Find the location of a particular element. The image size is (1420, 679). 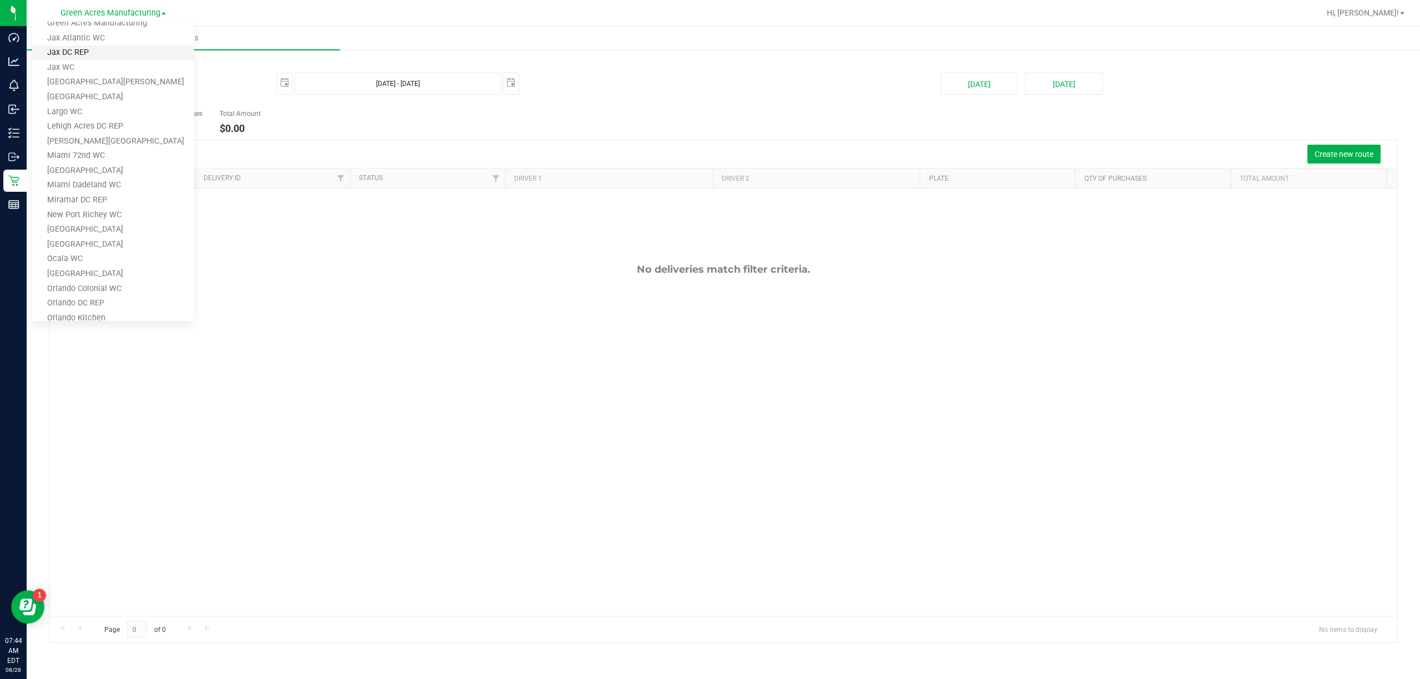

inline-svg: Inventory is located at coordinates (14, 133).